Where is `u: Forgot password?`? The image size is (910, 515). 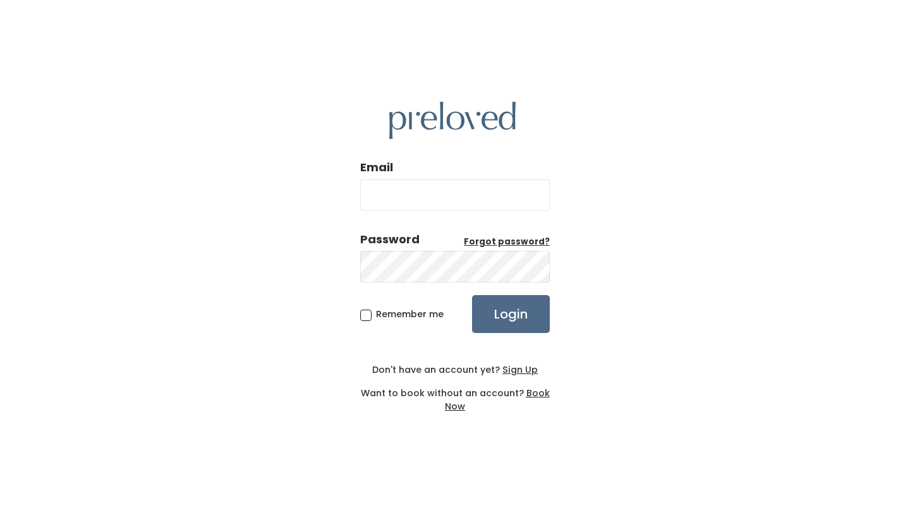
u: Forgot password? is located at coordinates (507, 241).